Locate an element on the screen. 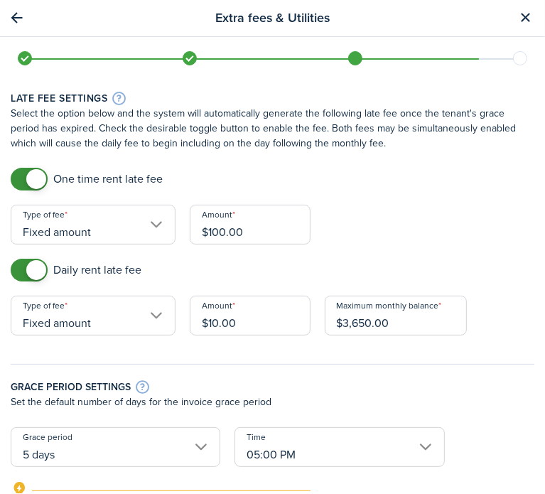  wizard-step-header-title: Late fee settings is located at coordinates (272, 98).